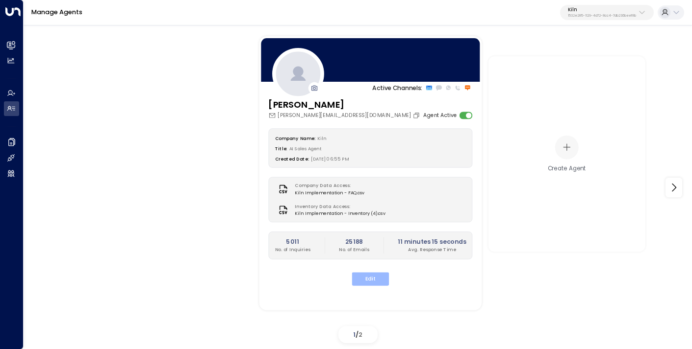 Image resolution: width=692 pixels, height=349 pixels. What do you see at coordinates (281, 149) in the screenshot?
I see `label: Title:` at bounding box center [281, 149].